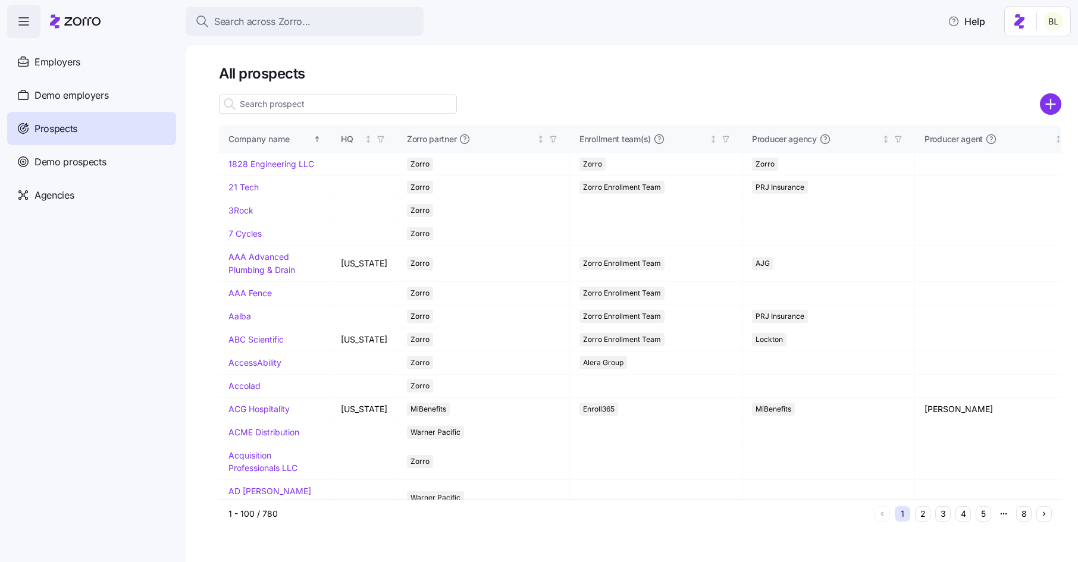 This screenshot has width=1078, height=562. I want to click on a: Agencies, so click(92, 195).